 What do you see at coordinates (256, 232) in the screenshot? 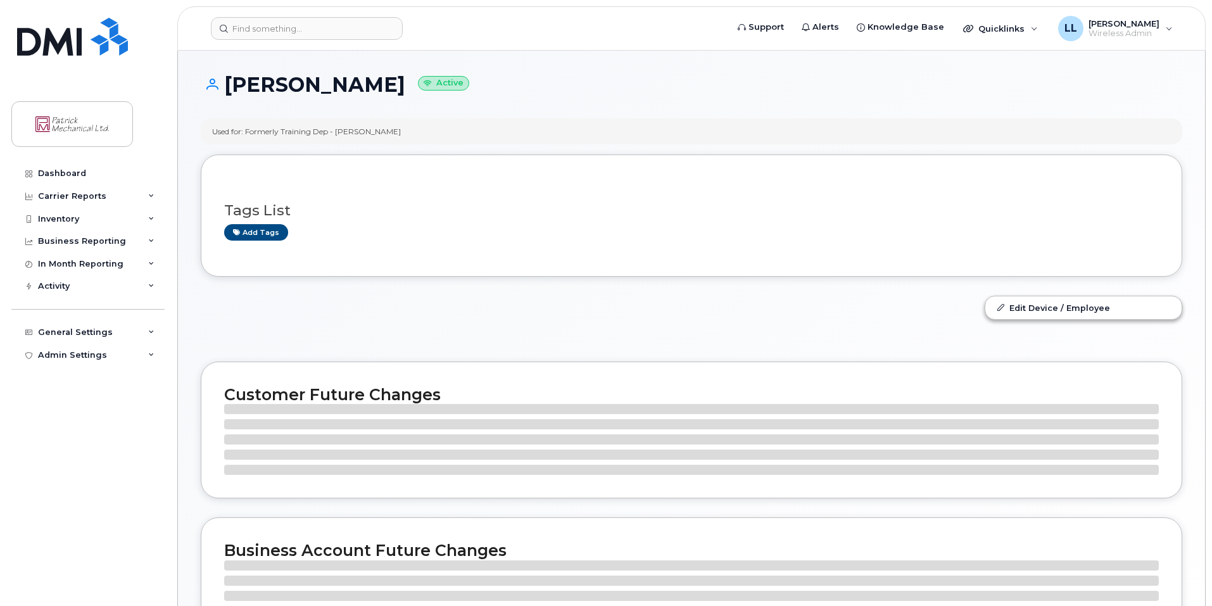
I see `a: Add tags` at bounding box center [256, 232].